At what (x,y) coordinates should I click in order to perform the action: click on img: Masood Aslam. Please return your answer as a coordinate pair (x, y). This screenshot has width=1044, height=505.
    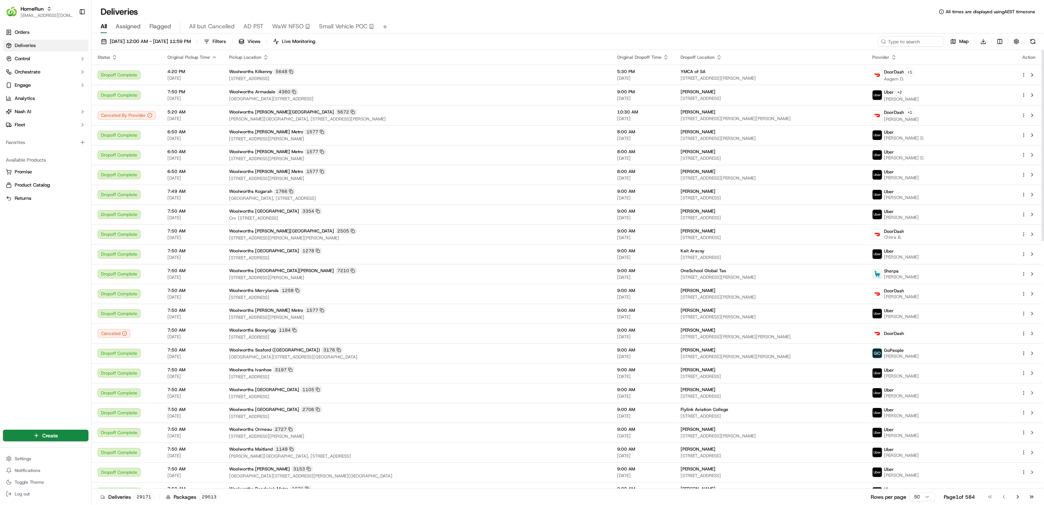
    Looking at the image, I should click on (13, 133).